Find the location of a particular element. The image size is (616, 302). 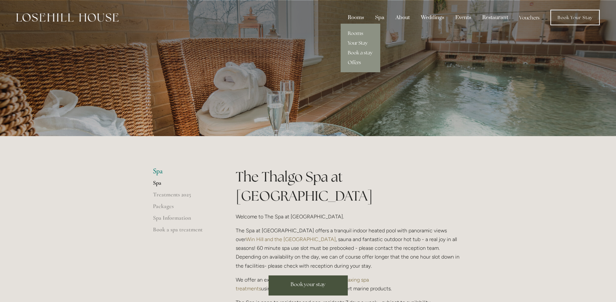

div: Rooms is located at coordinates (356, 18).